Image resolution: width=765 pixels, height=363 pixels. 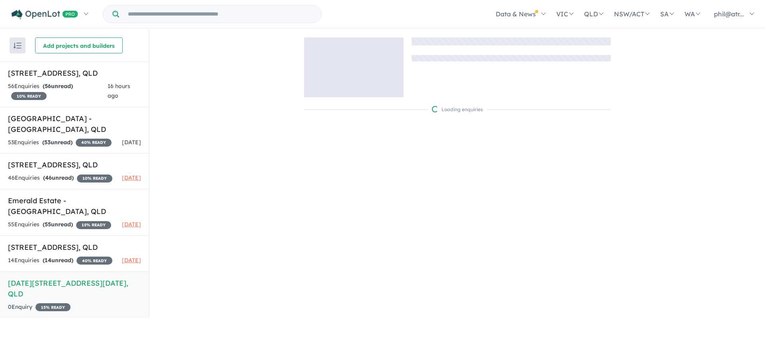 I want to click on input: Try estate name, suburb, builder or developer, so click(x=220, y=14).